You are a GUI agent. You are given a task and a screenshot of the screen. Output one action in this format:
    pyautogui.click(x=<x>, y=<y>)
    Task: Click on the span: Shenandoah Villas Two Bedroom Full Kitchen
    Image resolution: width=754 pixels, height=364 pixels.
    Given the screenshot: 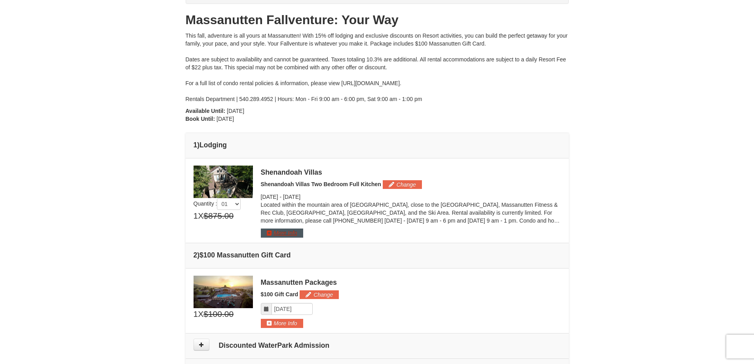 What is the action you would take?
    pyautogui.click(x=321, y=184)
    